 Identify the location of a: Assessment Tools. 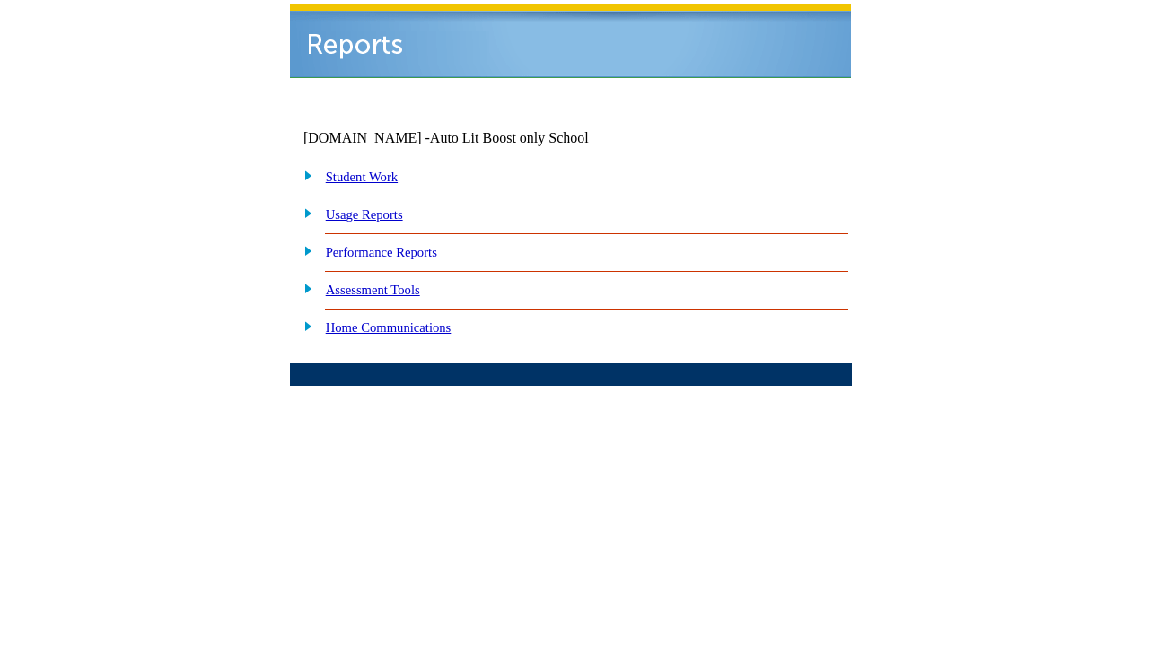
(372, 290).